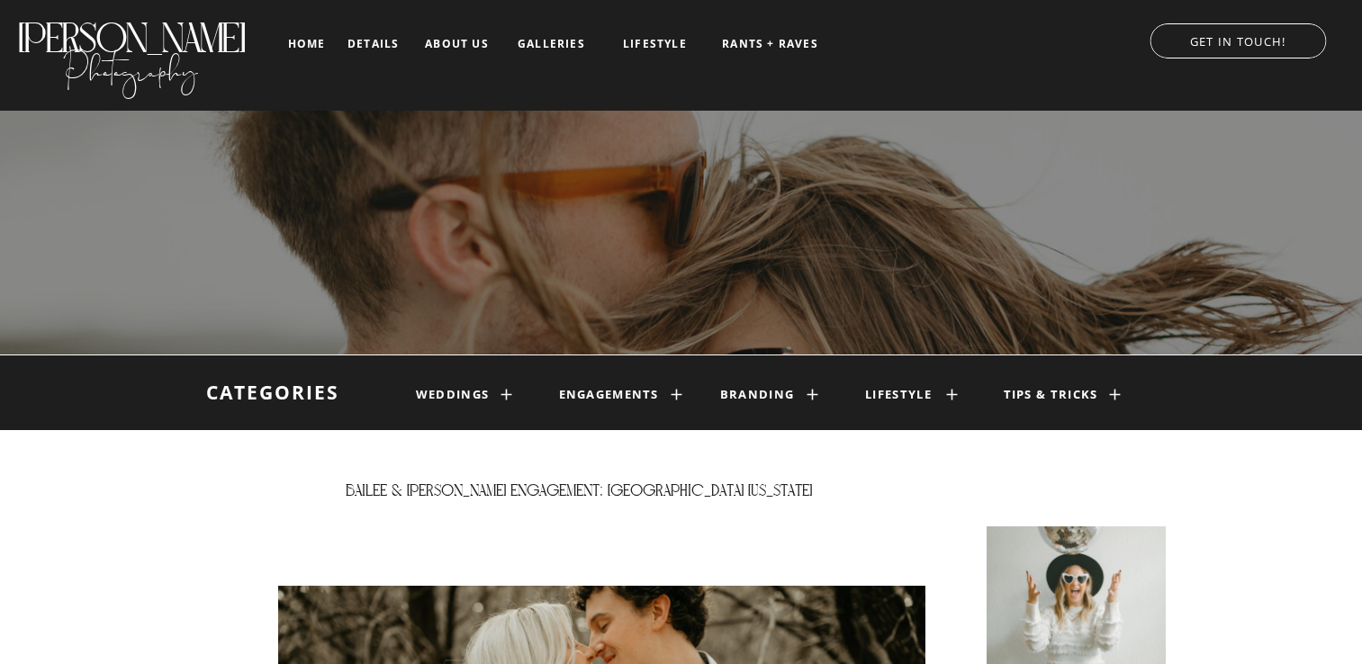 The height and width of the screenshot is (664, 1362). What do you see at coordinates (770, 44) in the screenshot?
I see `a: RANTS + RAVES` at bounding box center [770, 44].